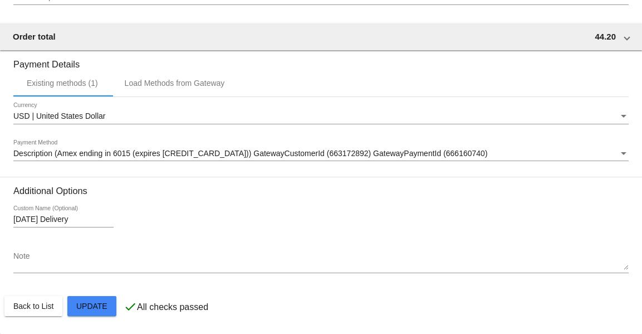 This screenshot has width=642, height=334. Describe the element at coordinates (130, 306) in the screenshot. I see `mat-icon: check` at that location.